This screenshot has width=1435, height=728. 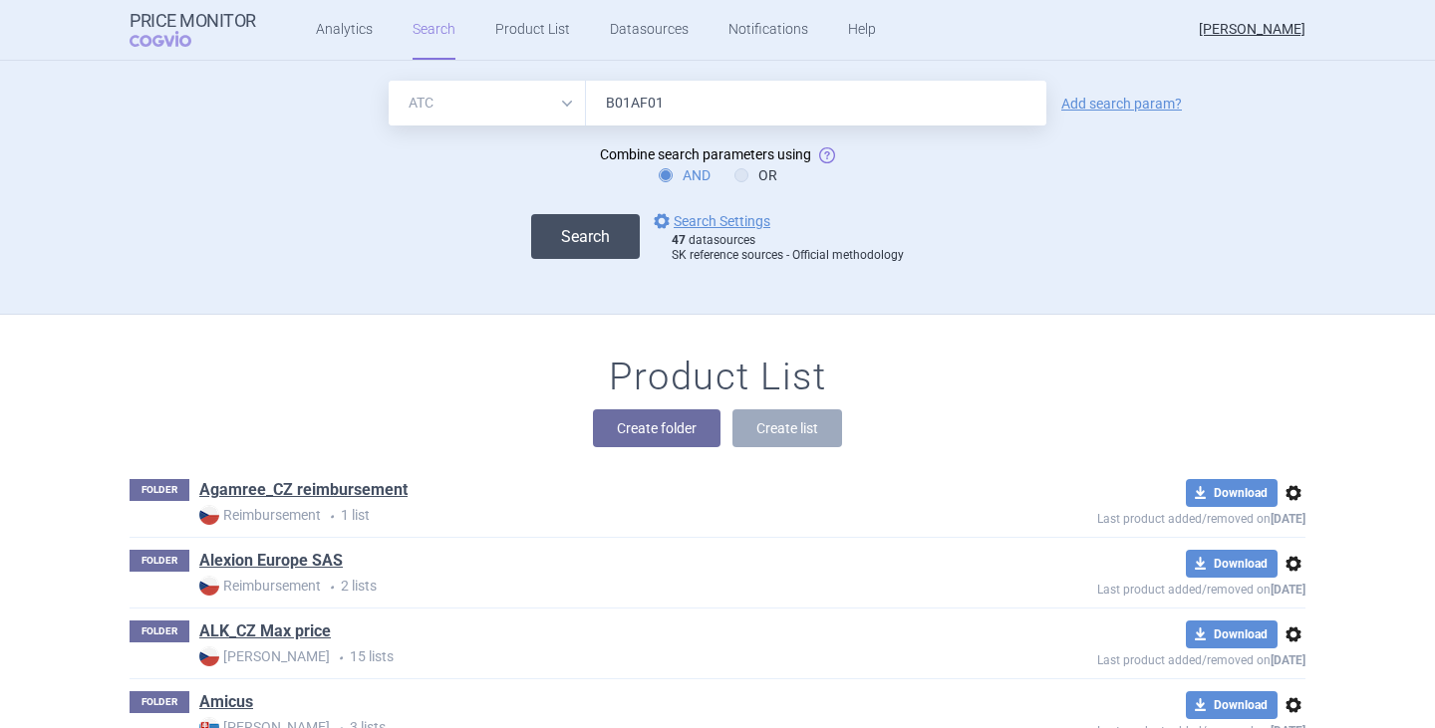 What do you see at coordinates (192, 30) in the screenshot?
I see `a: Price MonitorCOGVIO` at bounding box center [192, 30].